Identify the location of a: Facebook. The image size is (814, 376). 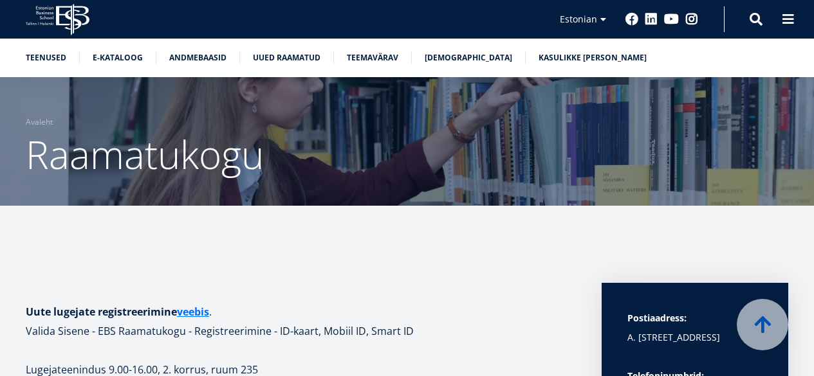
(632, 19).